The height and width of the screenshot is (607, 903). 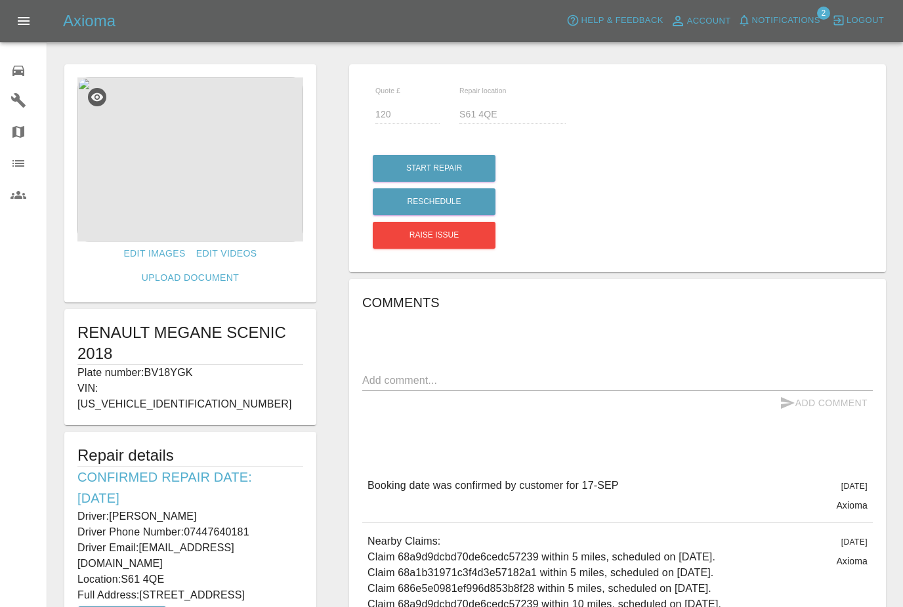 I want to click on button: Open drawer, so click(x=24, y=21).